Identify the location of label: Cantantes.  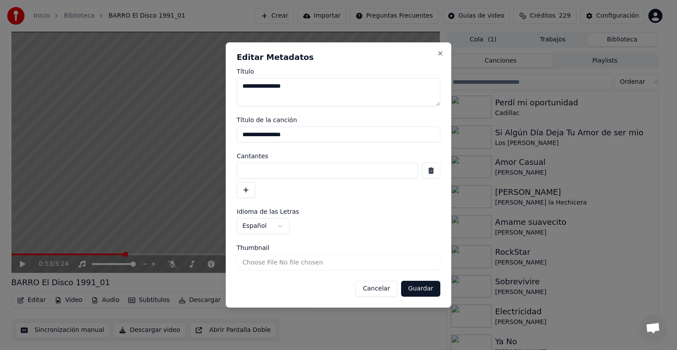
(338, 156).